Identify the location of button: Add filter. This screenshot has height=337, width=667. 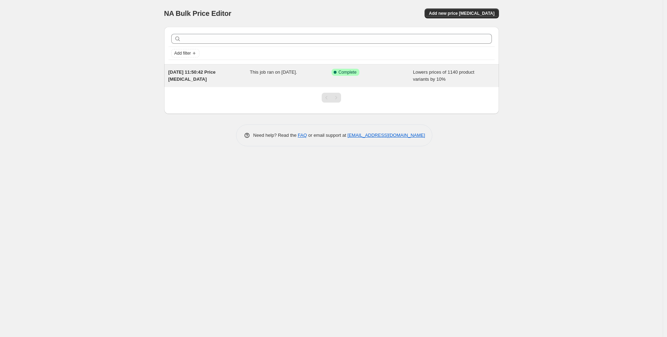
(185, 53).